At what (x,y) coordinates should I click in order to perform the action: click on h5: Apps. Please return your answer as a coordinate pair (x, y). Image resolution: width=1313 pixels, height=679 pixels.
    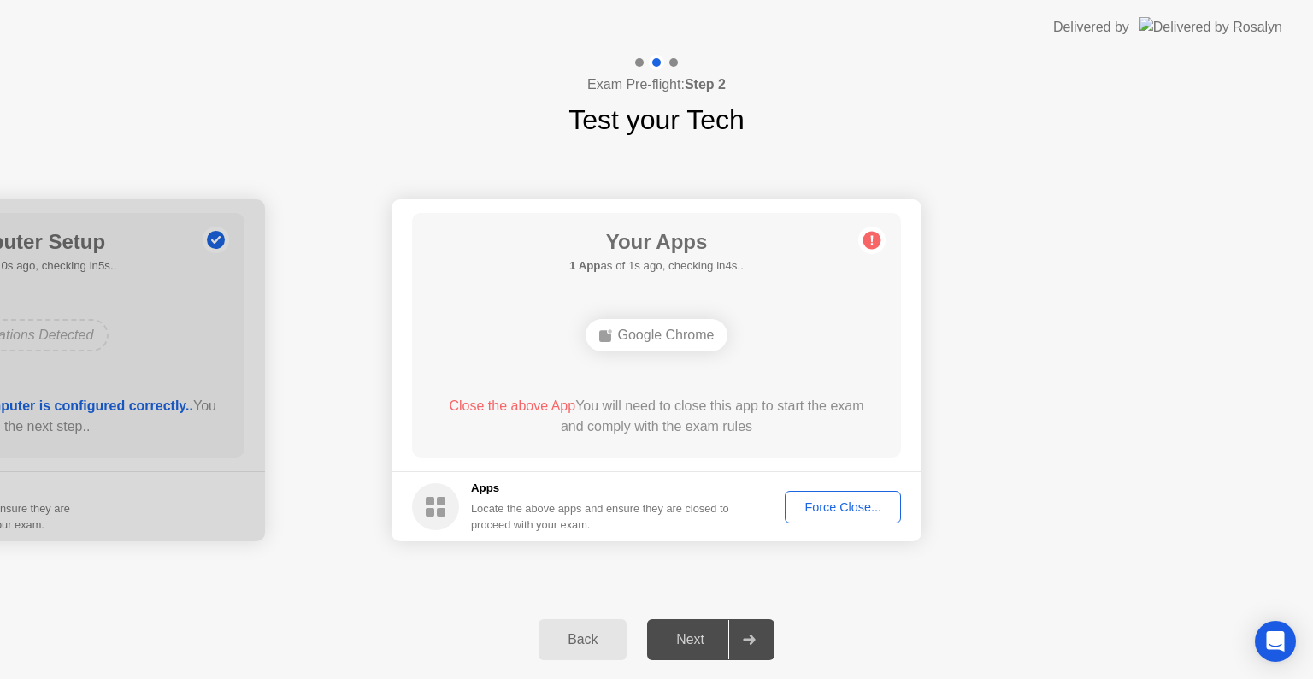
    Looking at the image, I should click on (600, 488).